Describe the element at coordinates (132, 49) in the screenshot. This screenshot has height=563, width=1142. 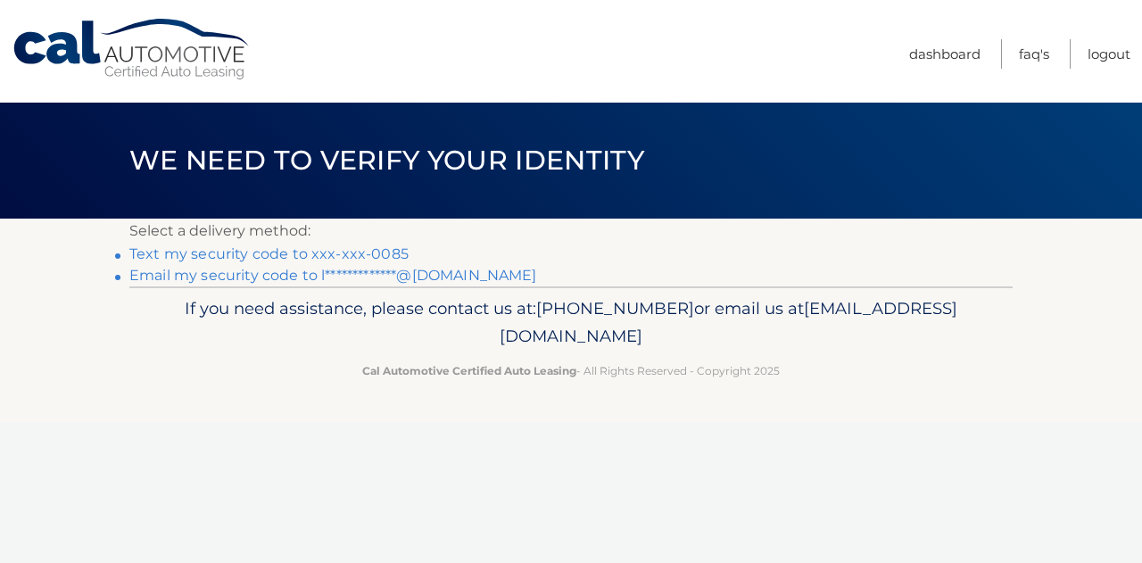
I see `a: Cal Automotive` at that location.